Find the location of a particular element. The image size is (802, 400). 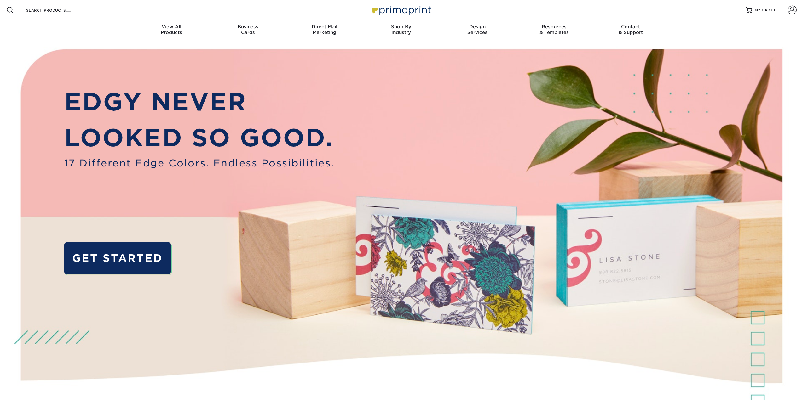

span: Shop By is located at coordinates (401, 27).